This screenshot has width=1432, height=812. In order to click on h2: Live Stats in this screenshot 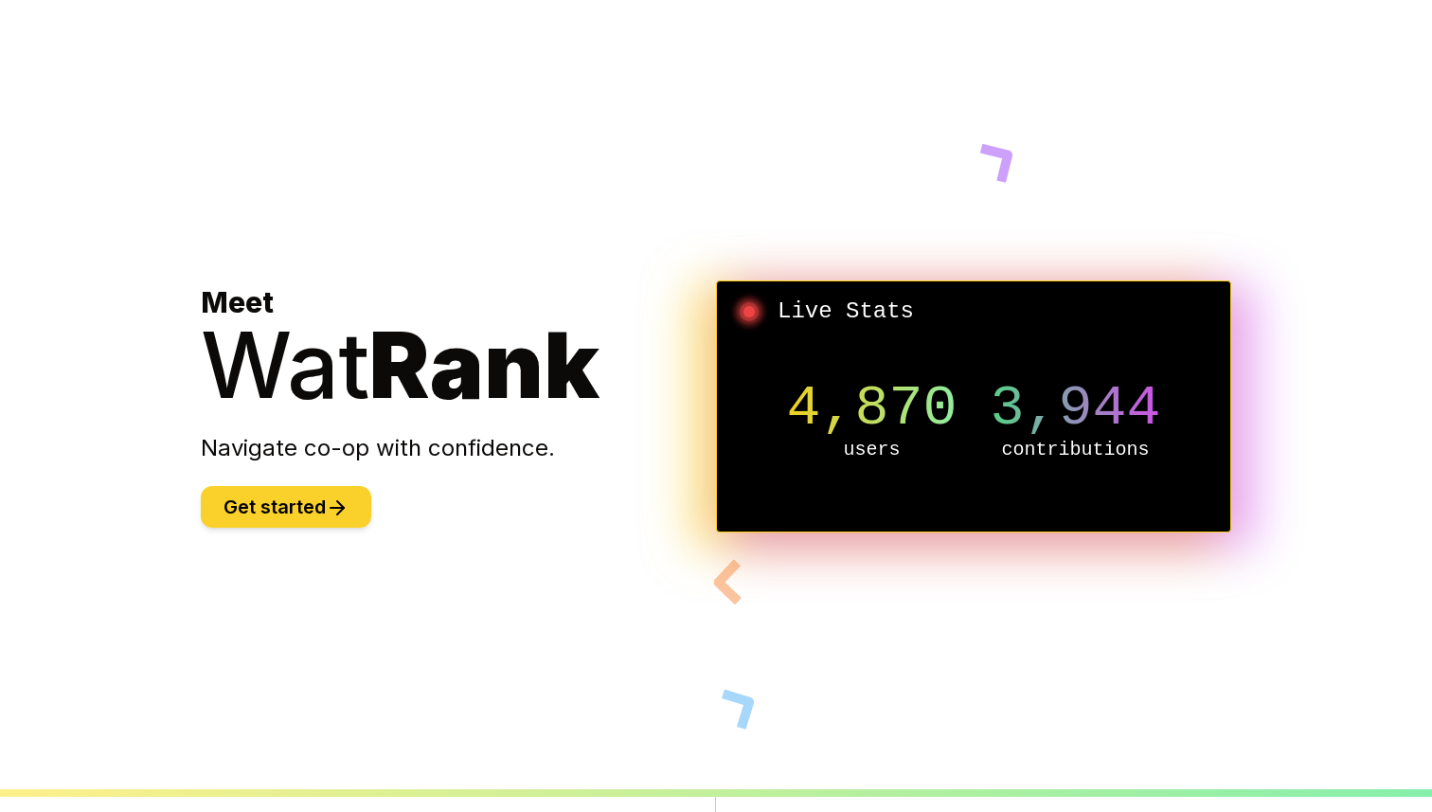, I will do `click(974, 312)`.